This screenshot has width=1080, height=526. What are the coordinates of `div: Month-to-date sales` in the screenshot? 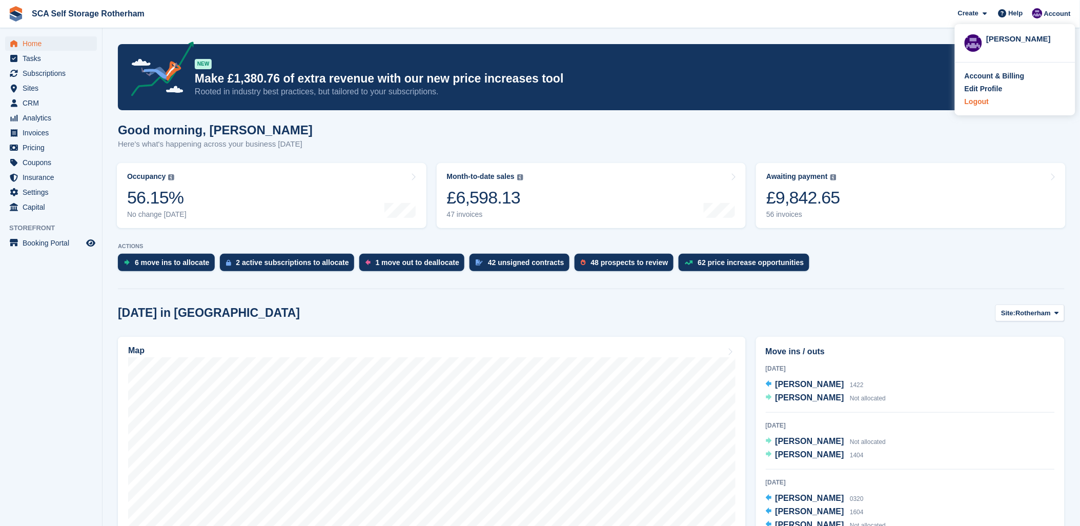 It's located at (481, 176).